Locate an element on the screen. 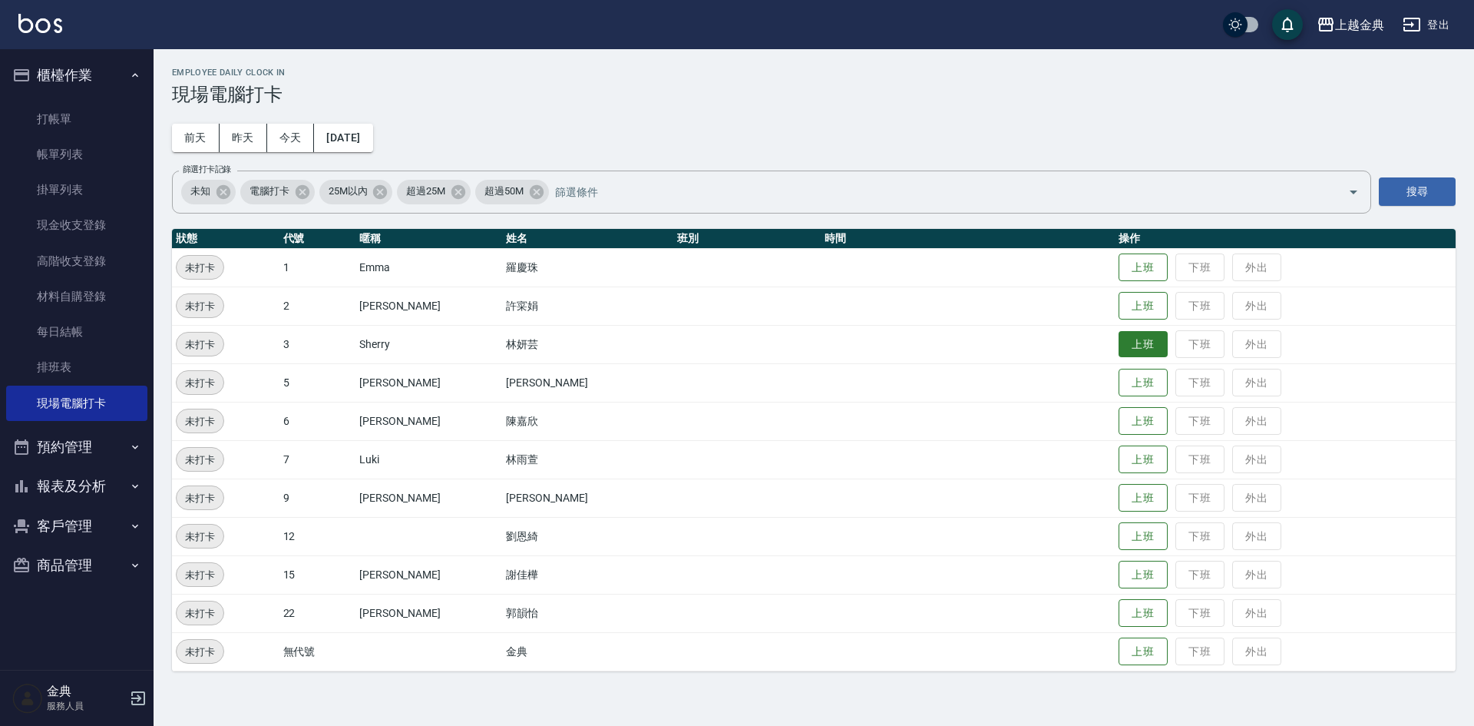 The width and height of the screenshot is (1474, 726). button: 商品管理 is located at coordinates (77, 565).